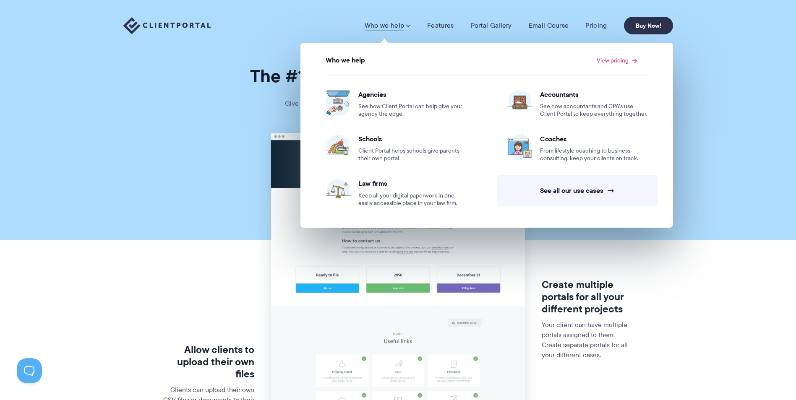  I want to click on a: Portal Gallery, so click(491, 26).